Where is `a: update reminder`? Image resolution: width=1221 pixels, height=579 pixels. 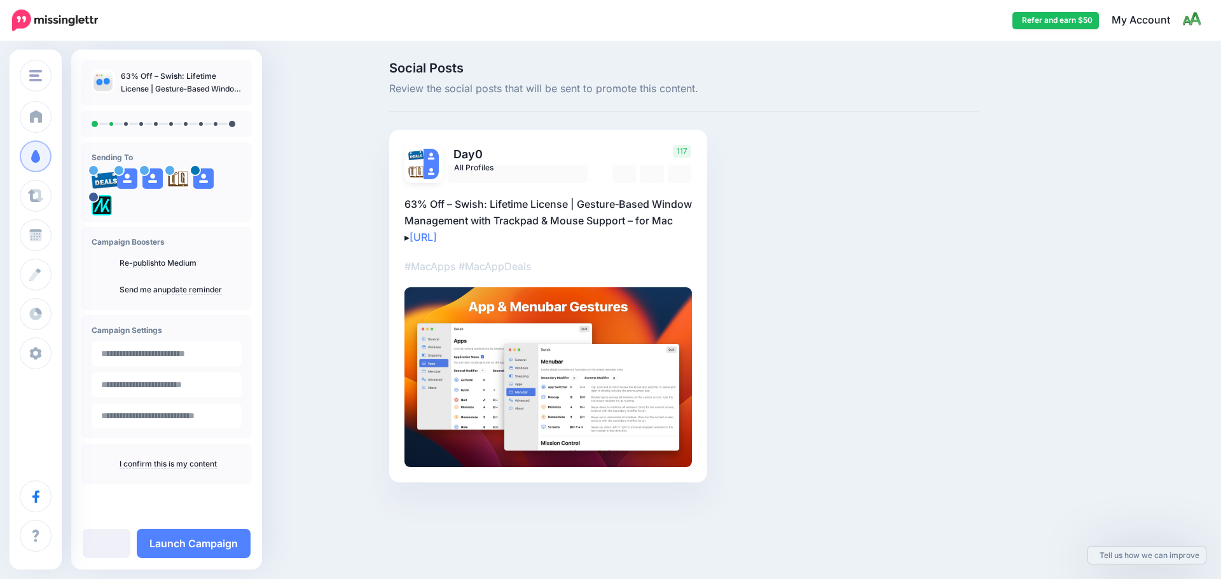
a: update reminder is located at coordinates (192, 290).